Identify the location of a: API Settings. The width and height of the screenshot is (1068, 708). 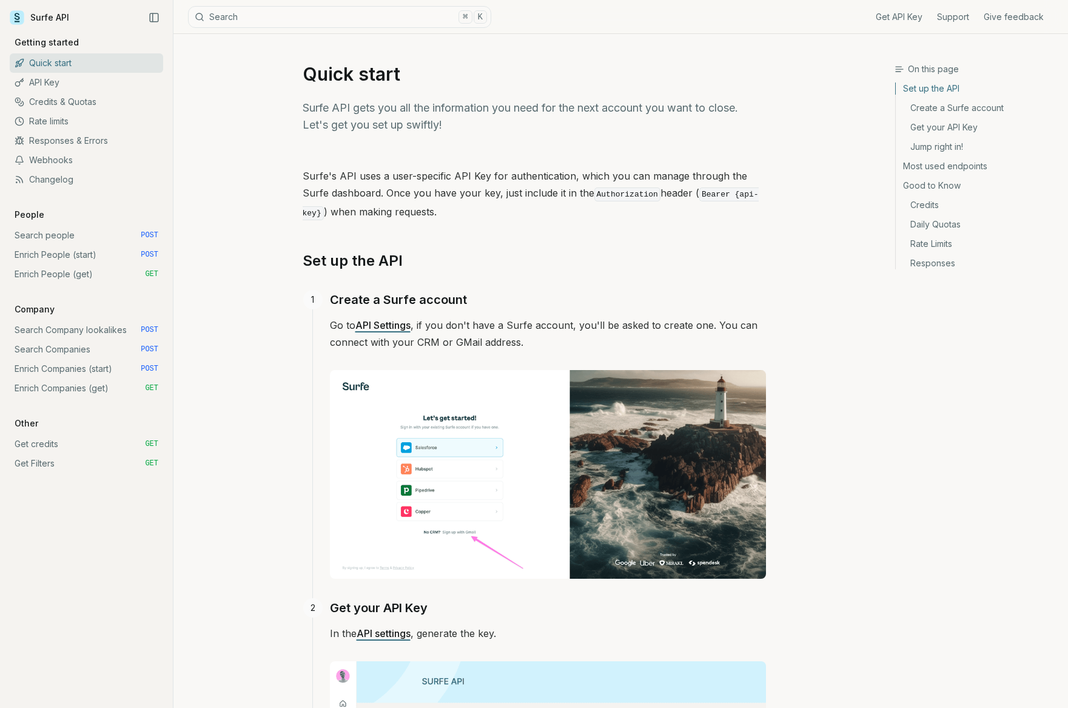
(383, 325).